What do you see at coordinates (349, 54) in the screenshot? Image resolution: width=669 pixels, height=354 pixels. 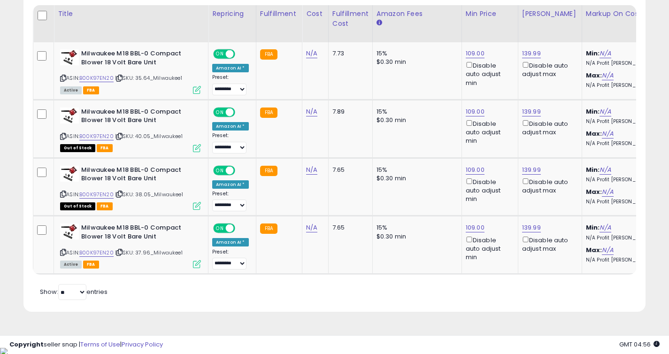 I see `div: 7.73` at bounding box center [349, 54].